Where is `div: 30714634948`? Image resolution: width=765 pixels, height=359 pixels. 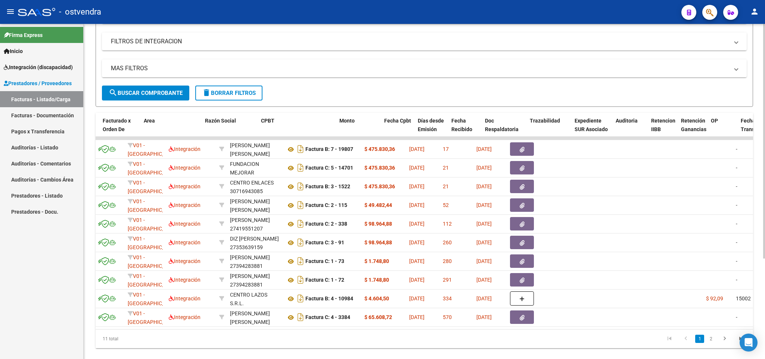 div: 30714634948 is located at coordinates (255, 298).